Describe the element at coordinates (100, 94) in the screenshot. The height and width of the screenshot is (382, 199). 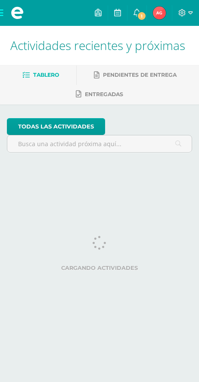
I see `a: Entregadas` at that location.